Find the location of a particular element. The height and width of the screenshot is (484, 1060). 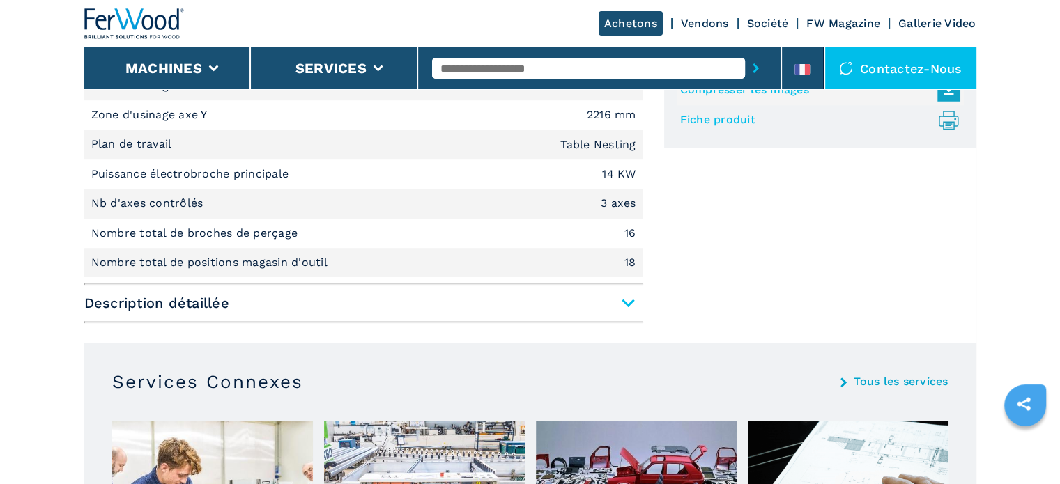

button: Services is located at coordinates (331, 68).